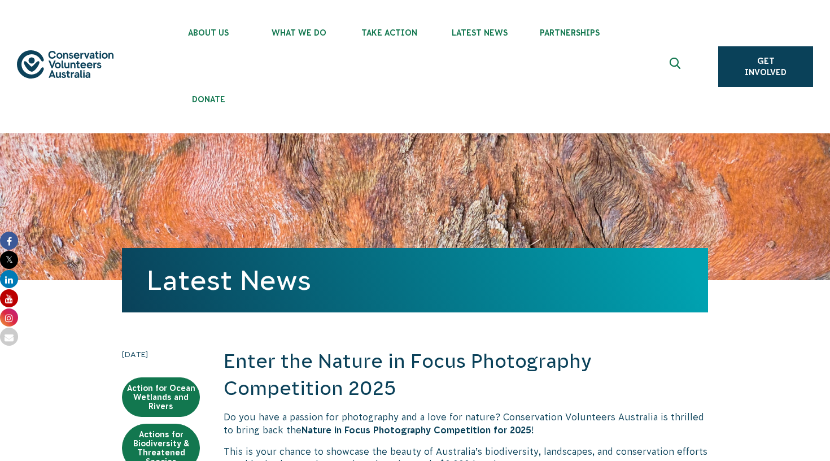 The image size is (830, 461). I want to click on span: About Us, so click(208, 33).